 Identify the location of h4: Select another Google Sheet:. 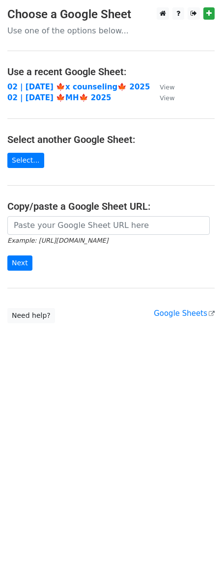
(111, 140).